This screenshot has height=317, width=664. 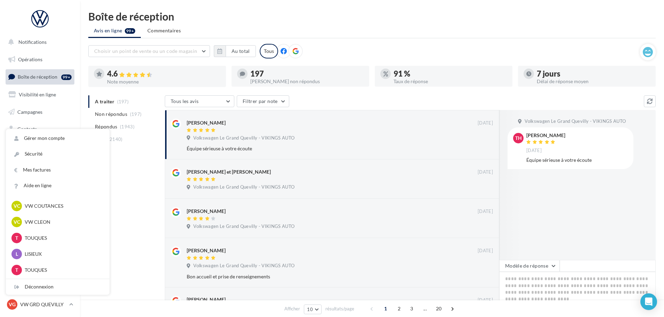 What do you see at coordinates (149, 51) in the screenshot?
I see `button: Choisir un point de vente ou un code magasin` at bounding box center [149, 51].